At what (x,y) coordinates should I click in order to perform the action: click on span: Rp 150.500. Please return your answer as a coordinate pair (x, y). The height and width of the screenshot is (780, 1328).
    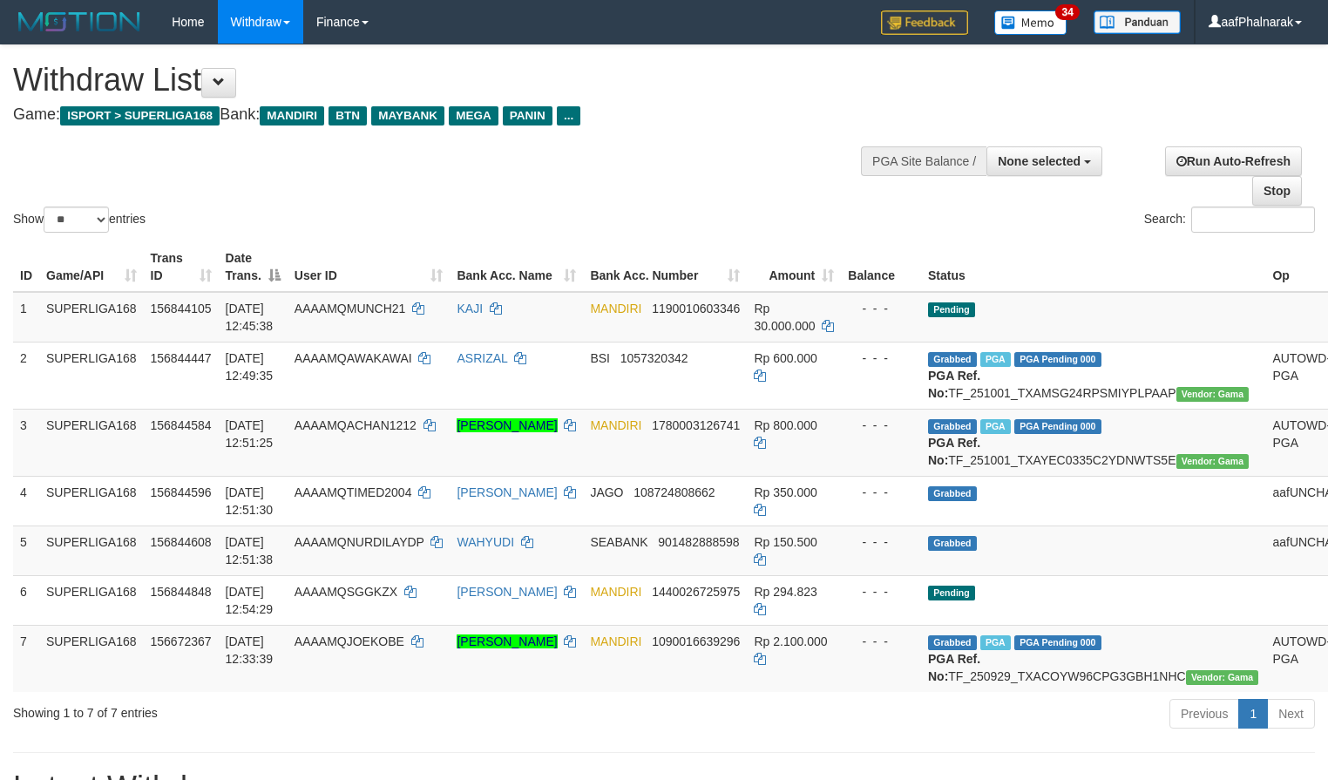
    Looking at the image, I should click on (785, 542).